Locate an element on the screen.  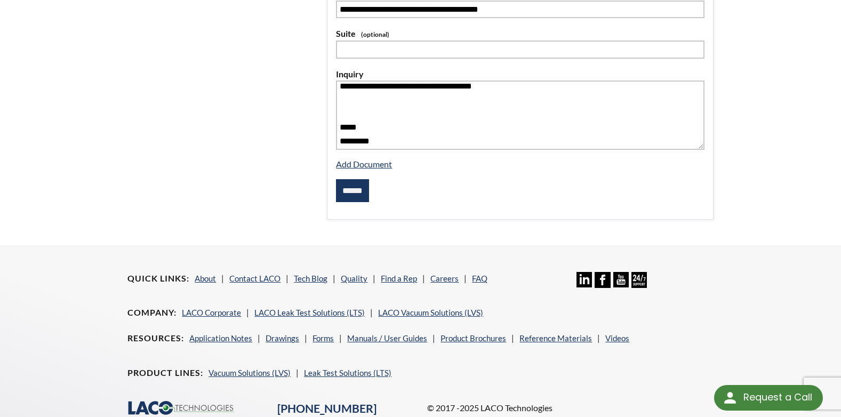
a: LACO Leak Test Solutions (LTS) is located at coordinates (309, 313).